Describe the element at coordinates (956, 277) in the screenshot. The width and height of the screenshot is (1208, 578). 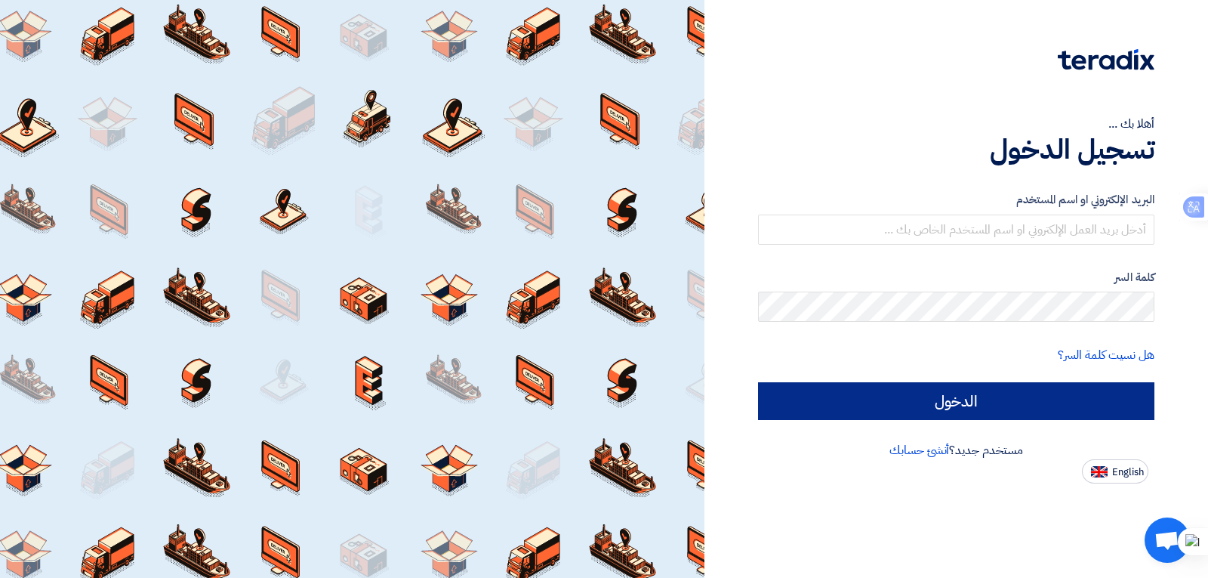
I see `label: كلمة السر` at that location.